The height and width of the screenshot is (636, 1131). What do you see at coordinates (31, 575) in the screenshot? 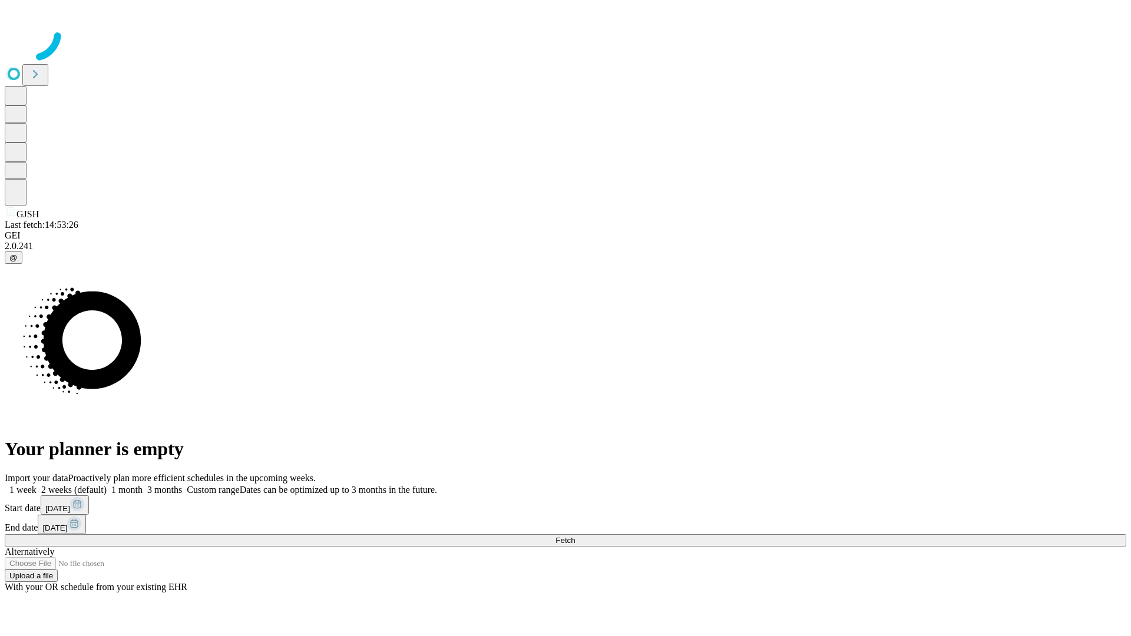
I see `button: Upload a file` at bounding box center [31, 575].